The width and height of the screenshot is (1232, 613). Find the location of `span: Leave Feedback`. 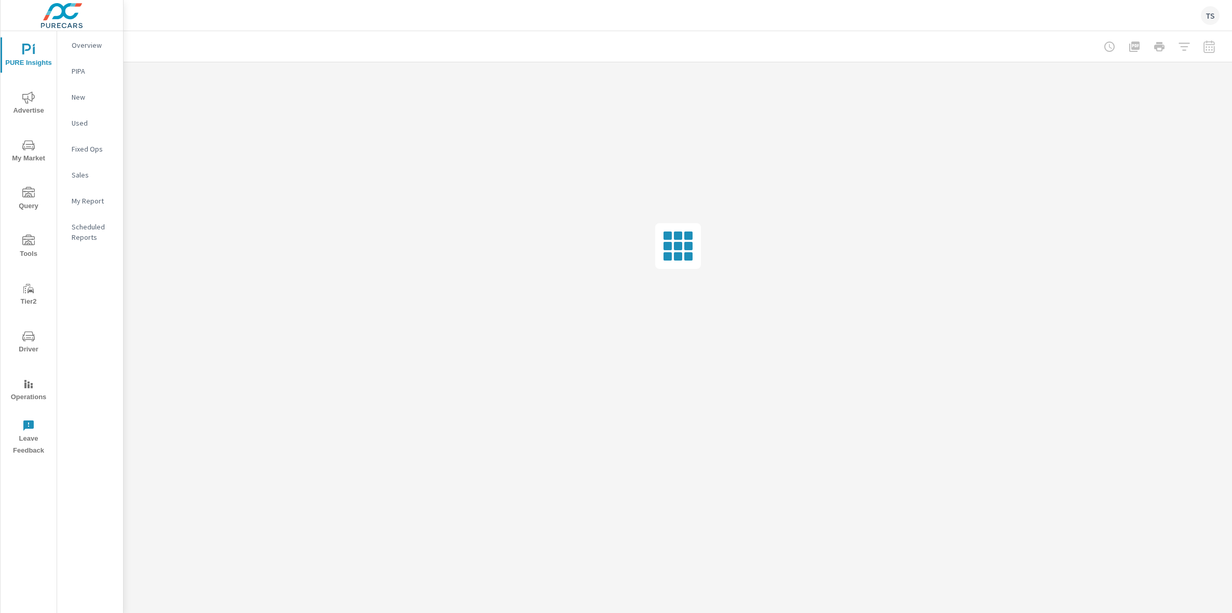

span: Leave Feedback is located at coordinates (29, 438).